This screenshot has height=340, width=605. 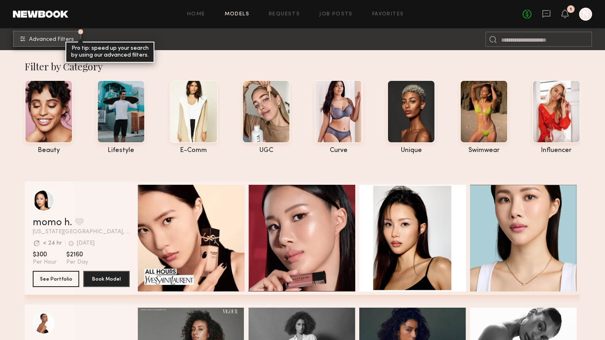 What do you see at coordinates (44, 262) in the screenshot?
I see `span: Per Hour` at bounding box center [44, 262].